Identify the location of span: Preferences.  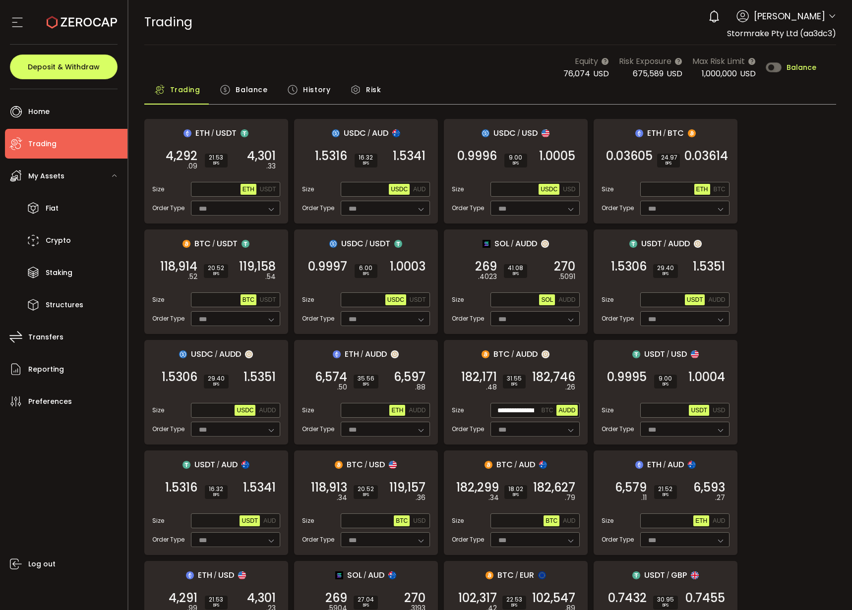
(50, 402).